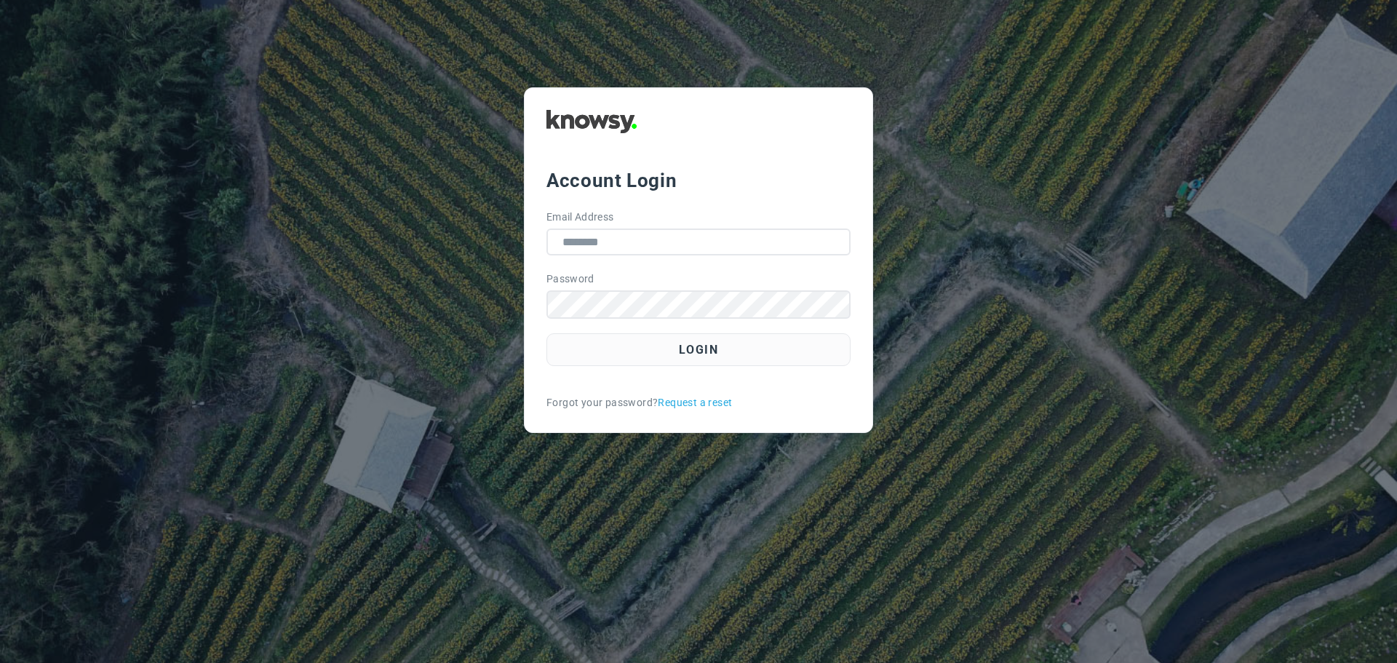 This screenshot has width=1397, height=663. I want to click on button: Login, so click(698, 349).